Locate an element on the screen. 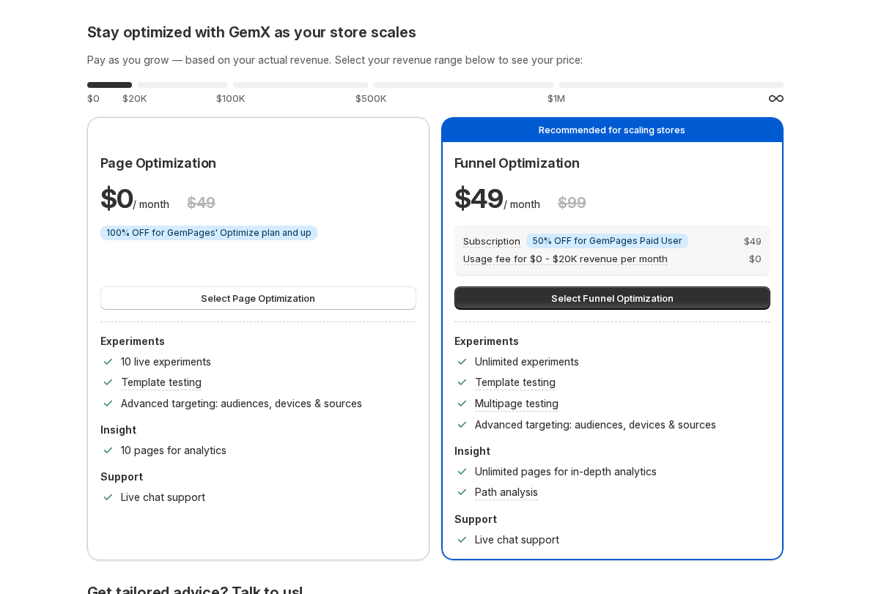 The height and width of the screenshot is (594, 870). span: $500K is located at coordinates (371, 98).